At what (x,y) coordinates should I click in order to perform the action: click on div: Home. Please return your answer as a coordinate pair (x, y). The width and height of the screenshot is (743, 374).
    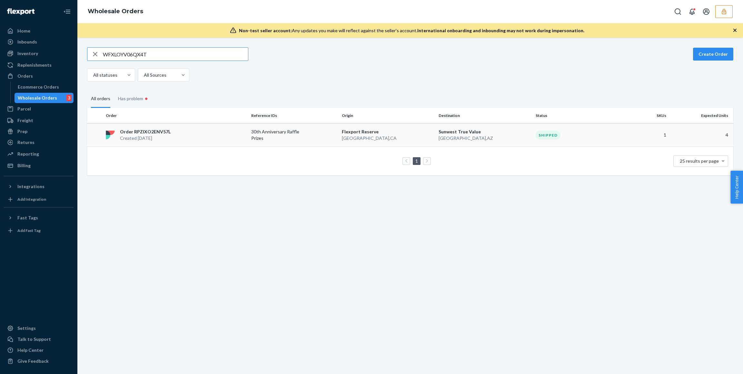
    Looking at the image, I should click on (24, 31).